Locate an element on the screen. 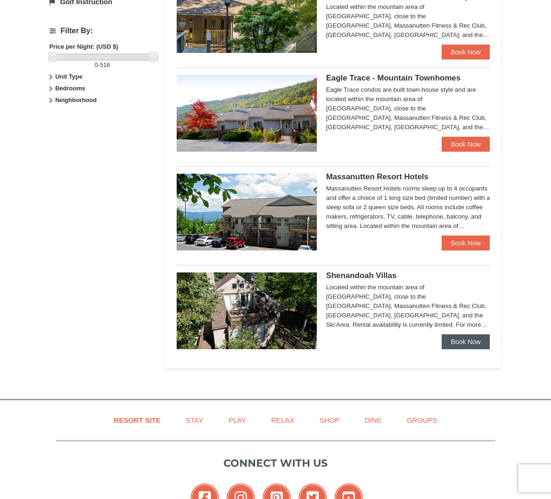 The image size is (551, 499). span: Eagle Trace - Mountain Townhomes is located at coordinates (394, 78).